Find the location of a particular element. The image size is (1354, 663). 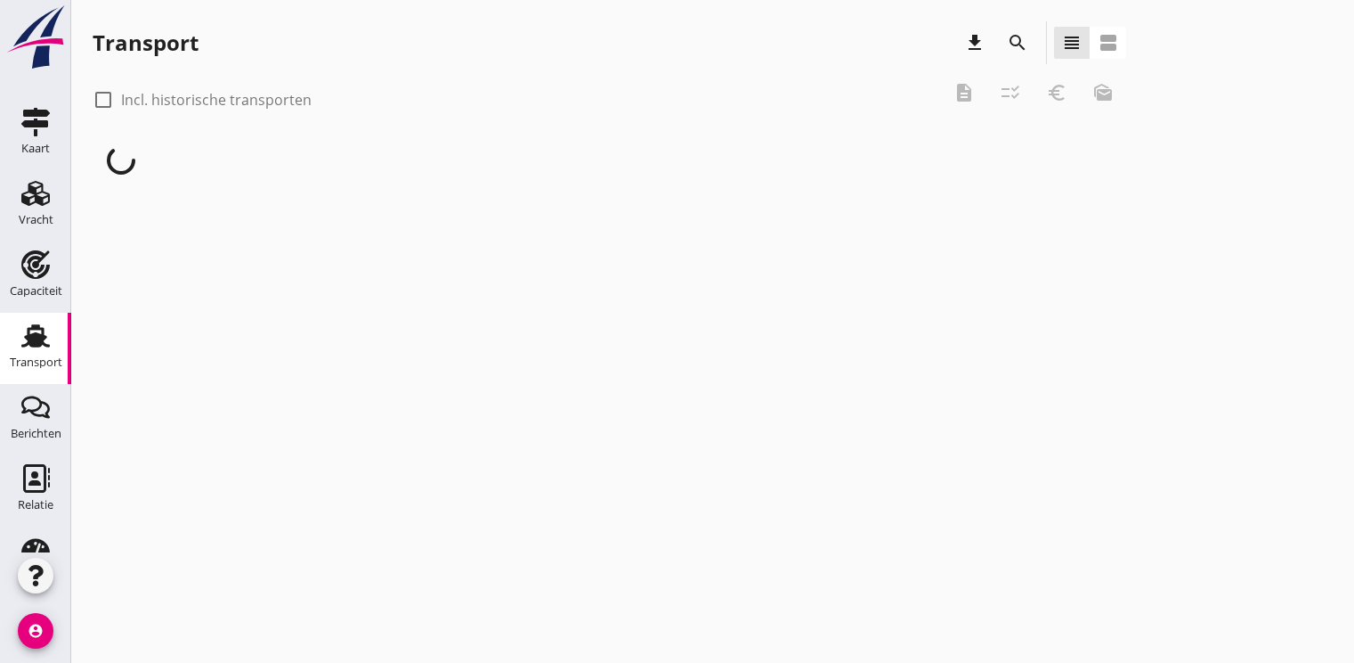

i: download is located at coordinates (975, 43).